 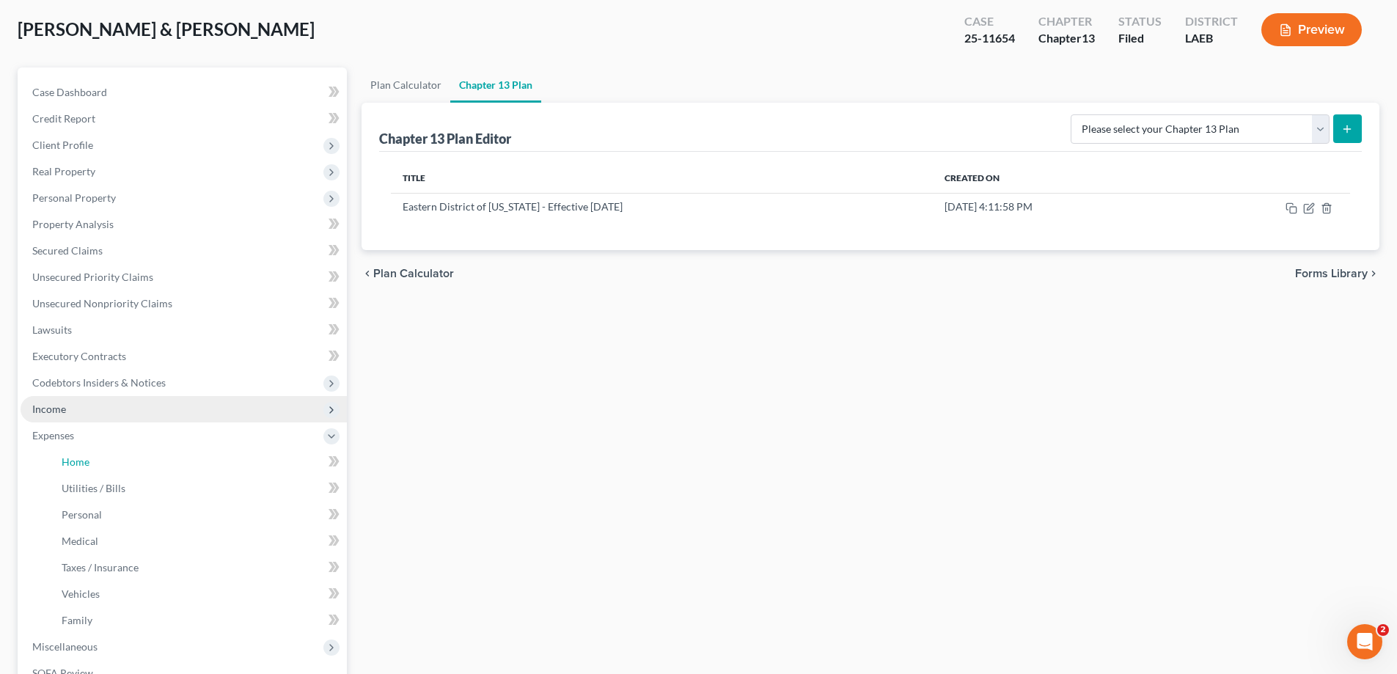 I want to click on a: Medical, so click(x=198, y=541).